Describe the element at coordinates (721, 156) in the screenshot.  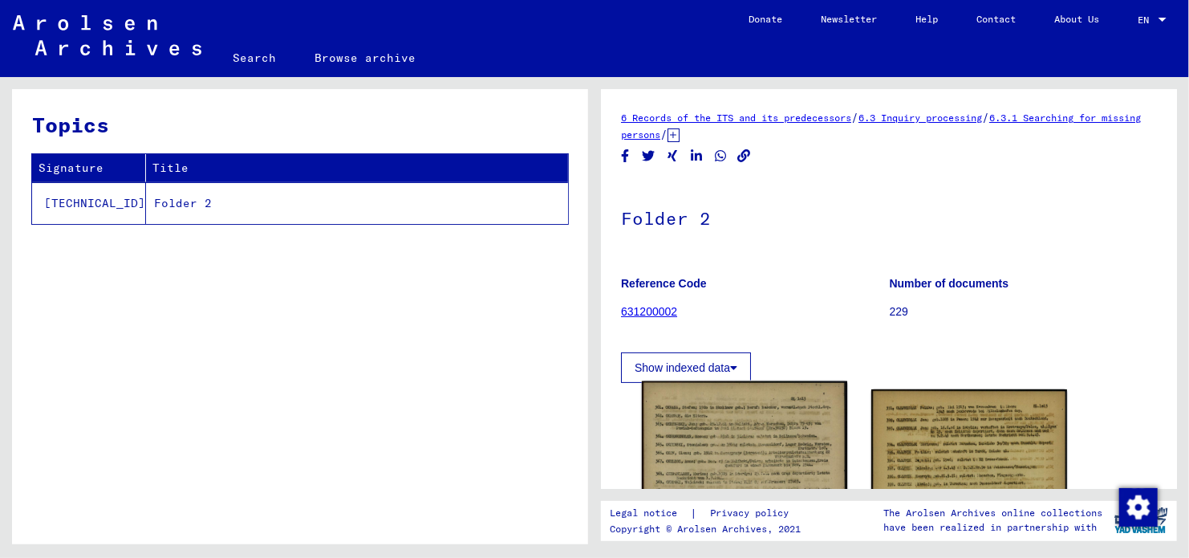
I see `button: Share on WhatsApp` at that location.